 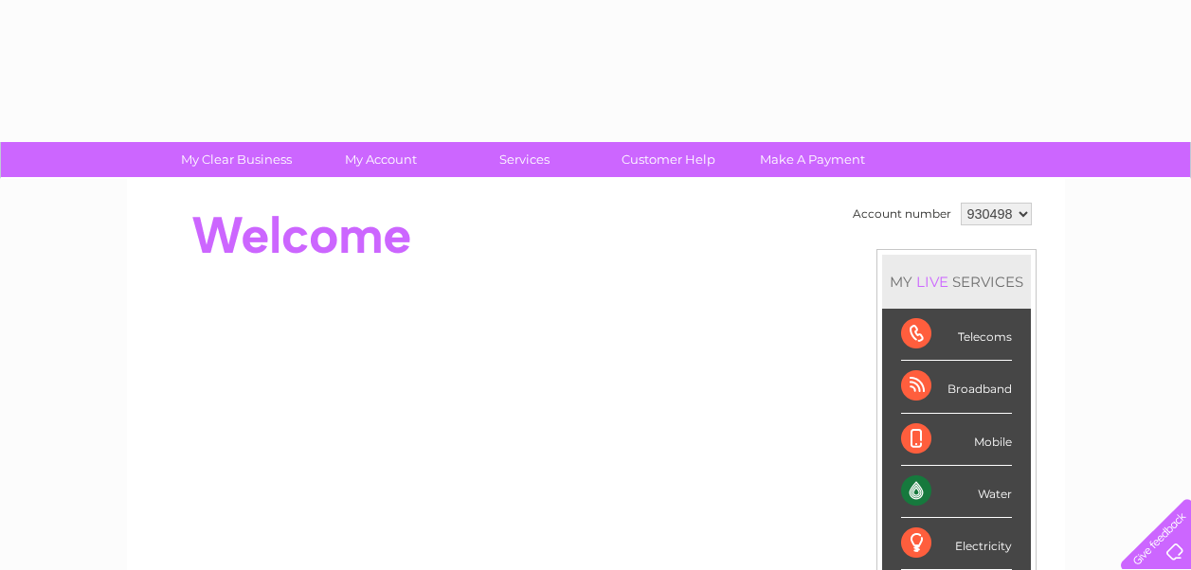 I want to click on a: My Account, so click(x=380, y=159).